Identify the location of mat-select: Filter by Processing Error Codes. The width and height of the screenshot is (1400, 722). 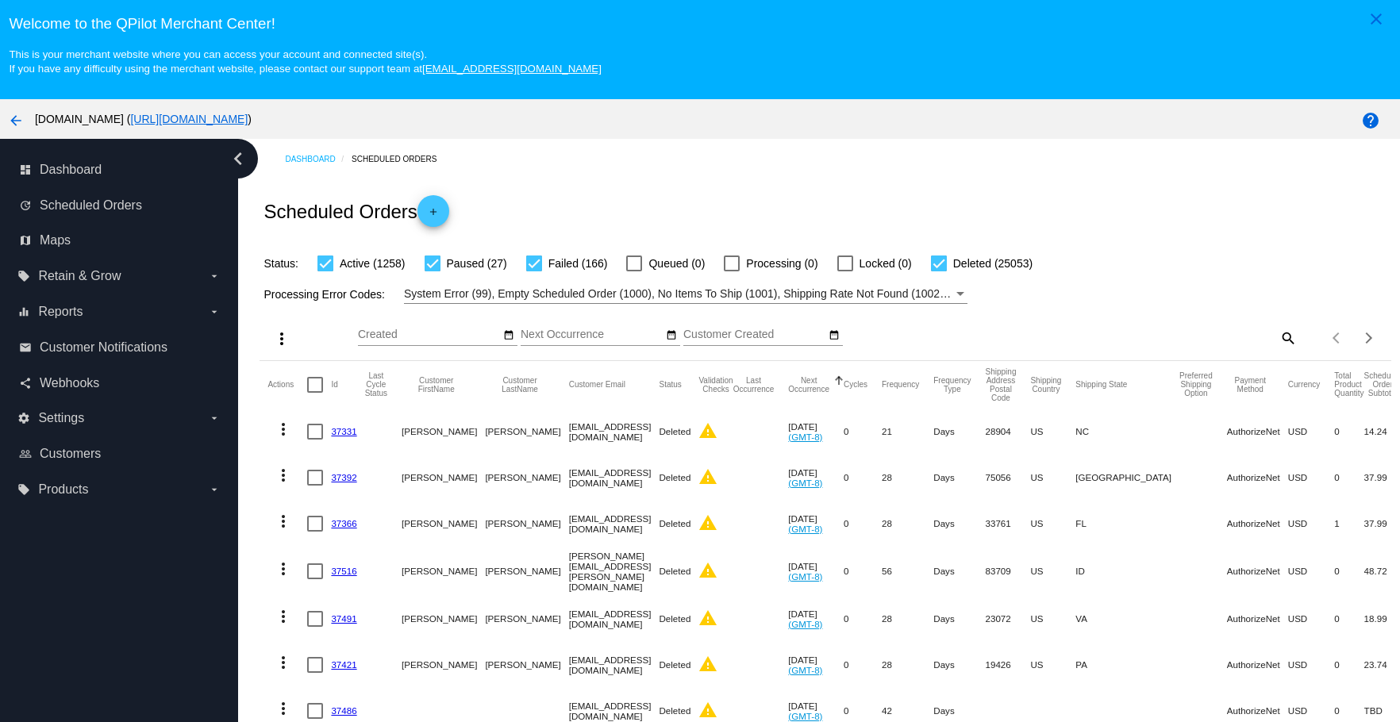
(686, 294).